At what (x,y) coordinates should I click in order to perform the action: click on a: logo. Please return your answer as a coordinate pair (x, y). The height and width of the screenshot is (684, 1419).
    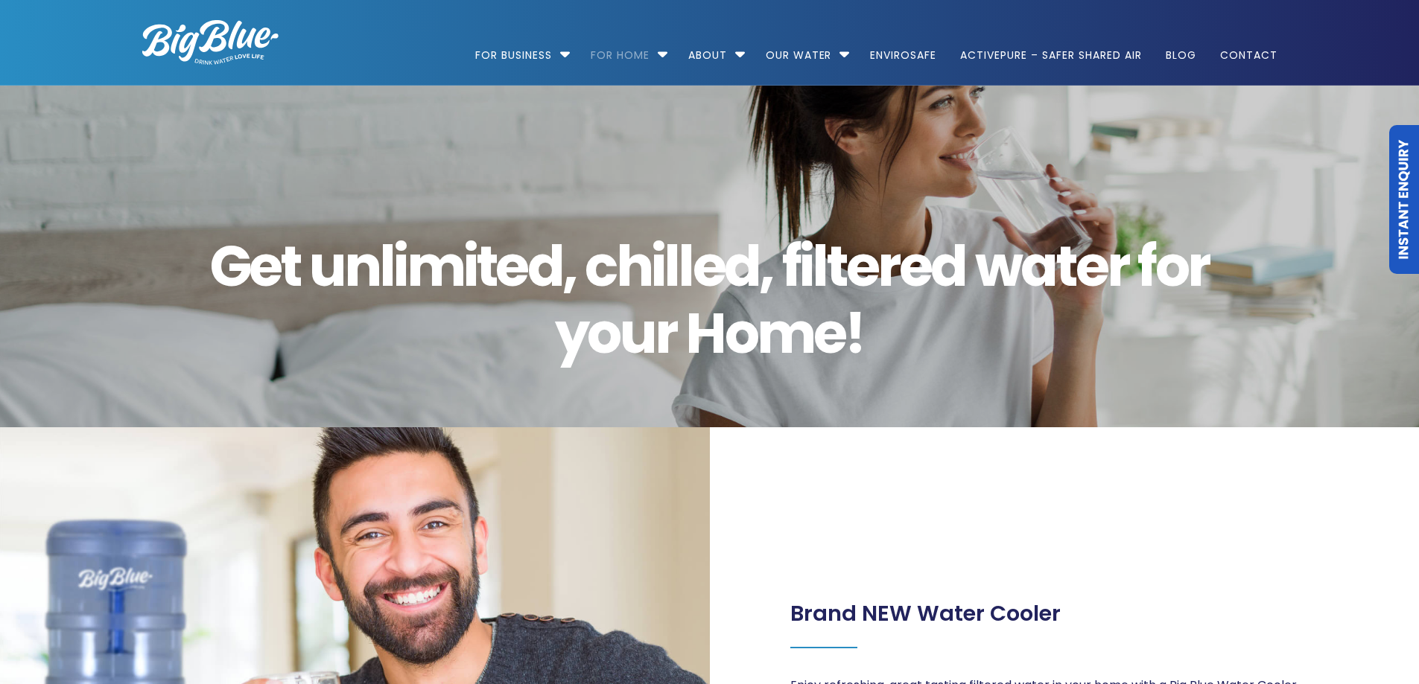
    Looking at the image, I should click on (210, 42).